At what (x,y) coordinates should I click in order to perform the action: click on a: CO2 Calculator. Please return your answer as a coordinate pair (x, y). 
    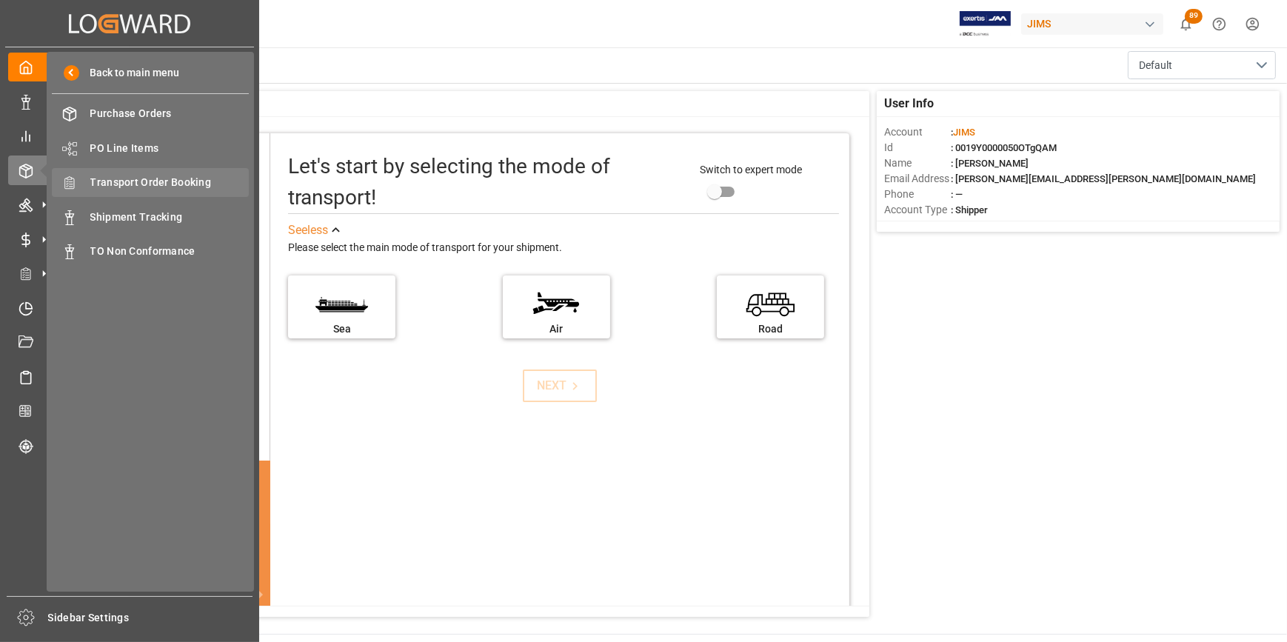
    Looking at the image, I should click on (130, 411).